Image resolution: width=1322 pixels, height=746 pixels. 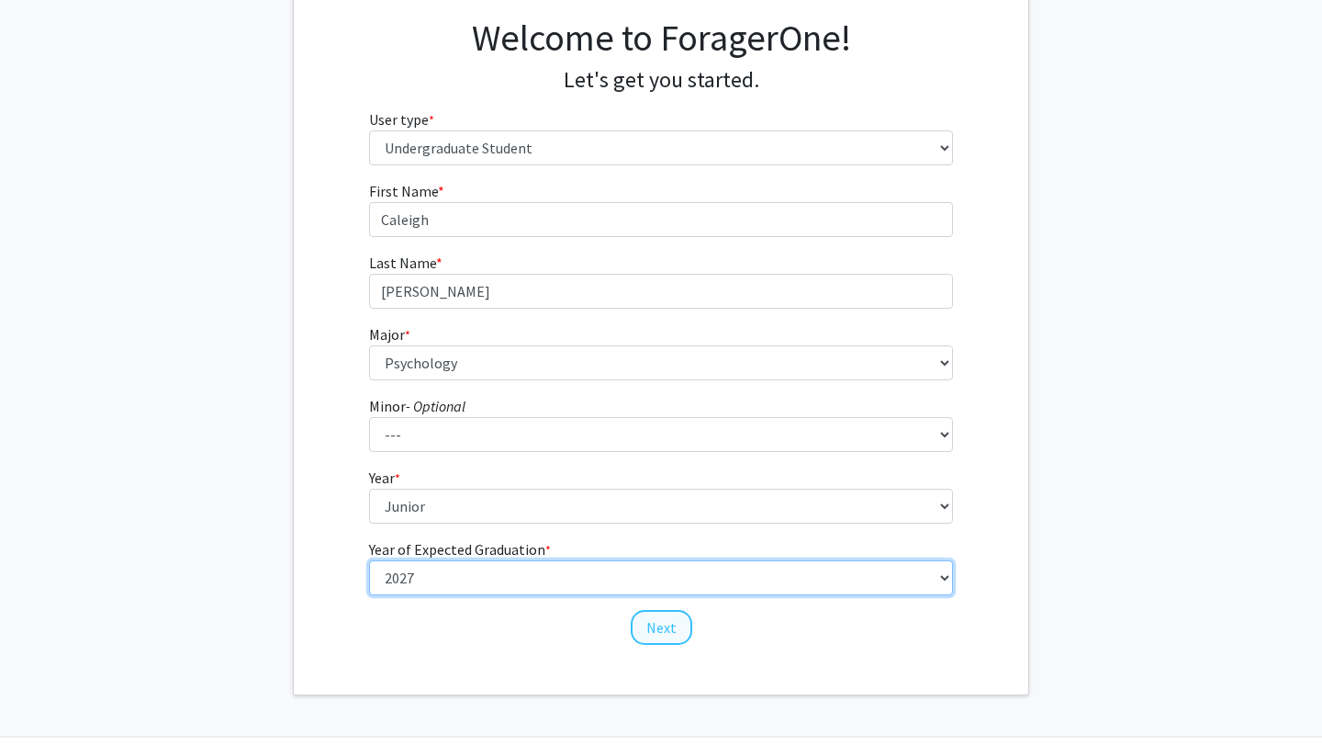 What do you see at coordinates (417, 406) in the screenshot?
I see `label: Minor` at bounding box center [417, 406].